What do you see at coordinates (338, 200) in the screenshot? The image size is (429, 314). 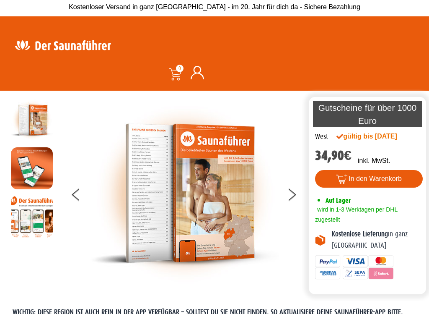 I see `span: Auf Lager` at bounding box center [338, 200].